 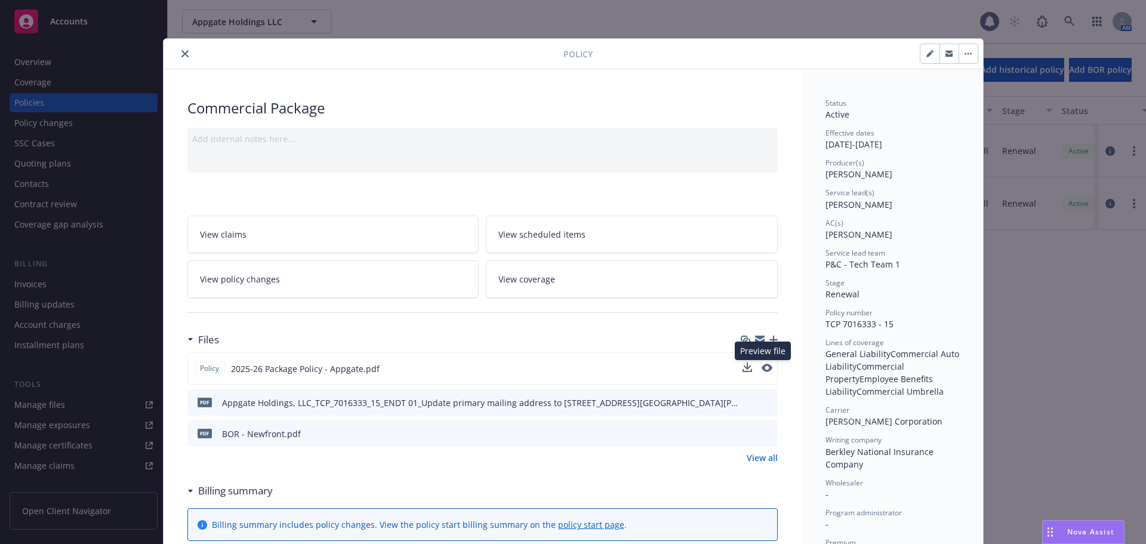 I want to click on span: General Liability, so click(x=858, y=353).